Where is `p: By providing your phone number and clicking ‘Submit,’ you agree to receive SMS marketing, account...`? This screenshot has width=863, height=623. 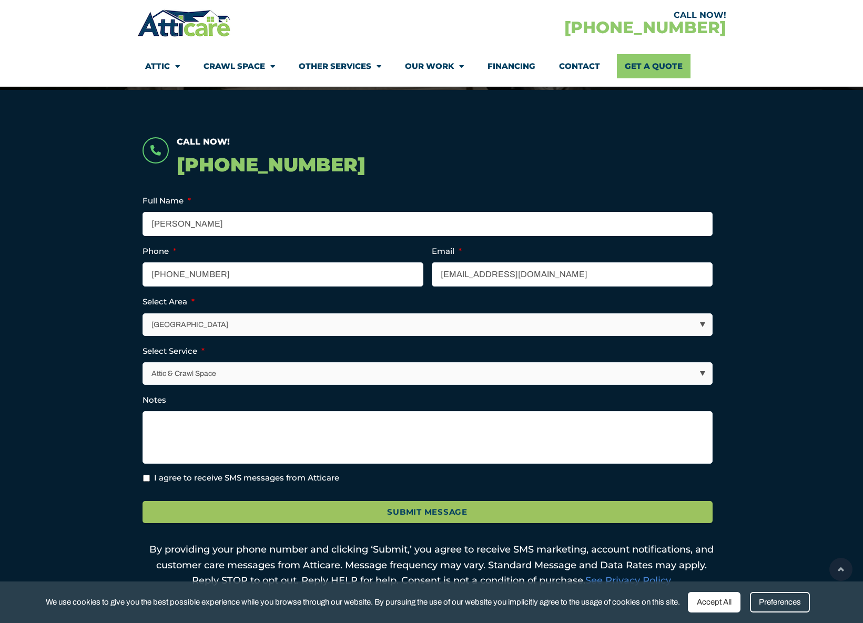
p: By providing your phone number and clicking ‘Submit,’ you agree to receive SMS marketing, account... is located at coordinates (432, 565).